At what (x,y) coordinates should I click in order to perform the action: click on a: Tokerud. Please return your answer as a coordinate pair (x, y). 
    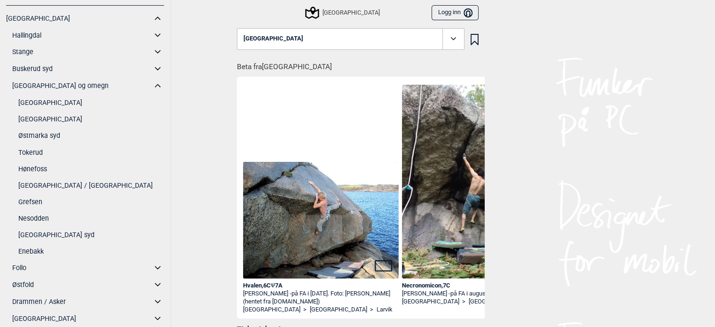
    Looking at the image, I should click on (91, 152).